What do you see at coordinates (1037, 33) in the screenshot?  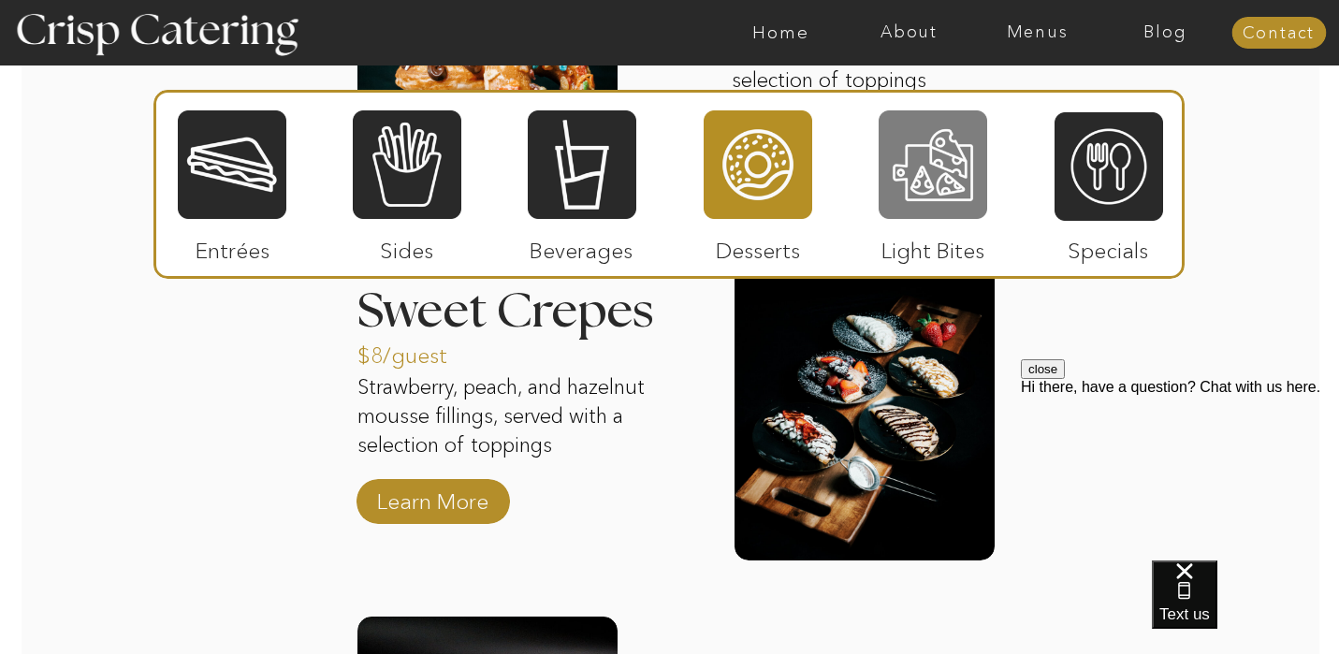 I see `a: Menus` at bounding box center [1037, 33].